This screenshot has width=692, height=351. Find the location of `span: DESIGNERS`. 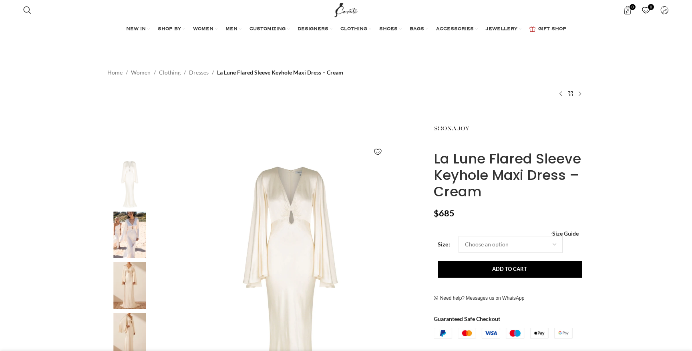

span: DESIGNERS is located at coordinates (313, 29).